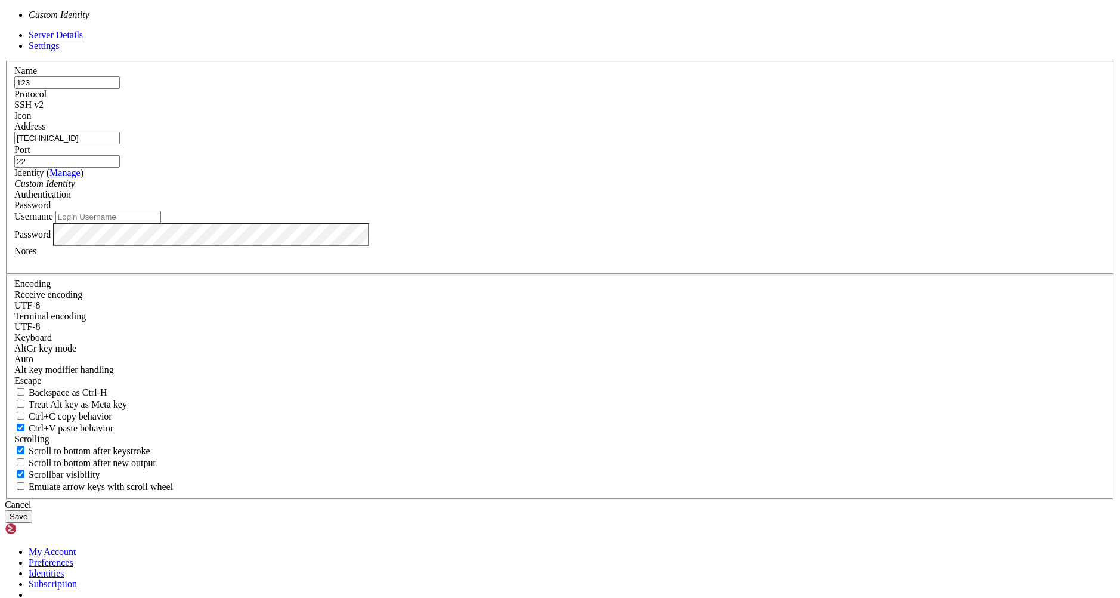 The width and height of the screenshot is (1120, 598). Describe the element at coordinates (23, 115) in the screenshot. I see `label: Icon` at that location.